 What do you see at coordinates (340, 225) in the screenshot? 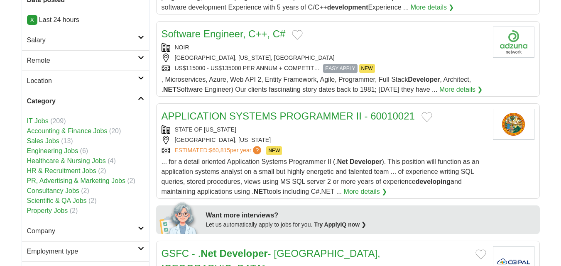
I see `a: Try ApplyIQ now ❯` at bounding box center [340, 225].